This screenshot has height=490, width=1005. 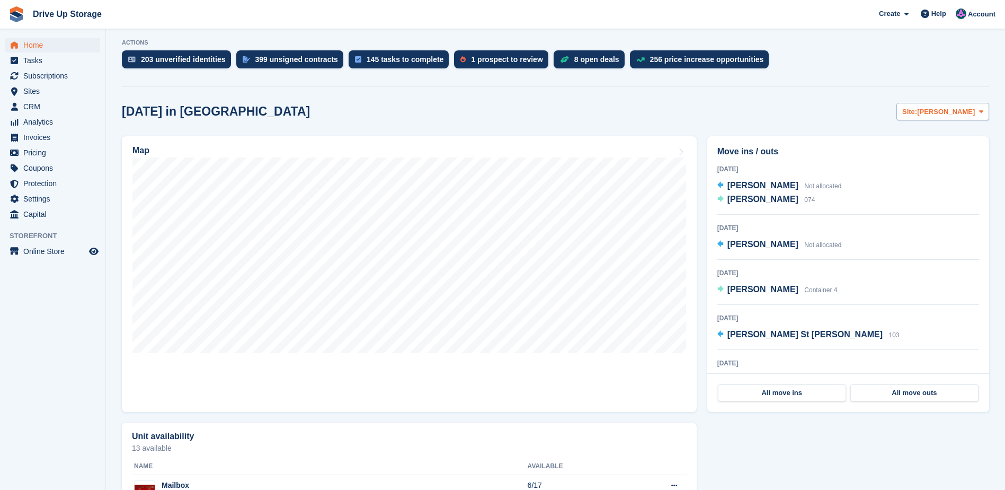 What do you see at coordinates (641, 59) in the screenshot?
I see `img: price_increase_opportunities-93ffe204e8149a01c8c9dc8f82e8f89637d9d84a8eef4429ea346261dce0b2c0.svg` at bounding box center [641, 59].